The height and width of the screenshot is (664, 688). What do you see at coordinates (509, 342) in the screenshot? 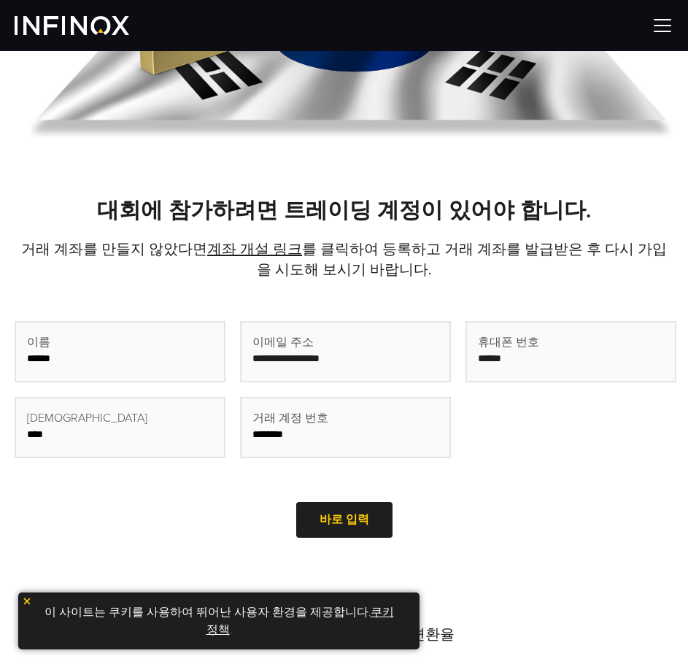
I see `span: 휴대폰 번호` at bounding box center [509, 342].